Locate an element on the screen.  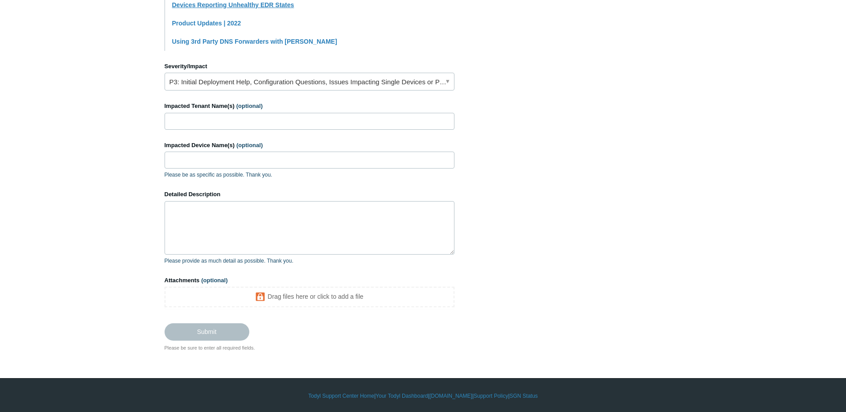
label: Impacted Device Name(s) is located at coordinates (309, 145).